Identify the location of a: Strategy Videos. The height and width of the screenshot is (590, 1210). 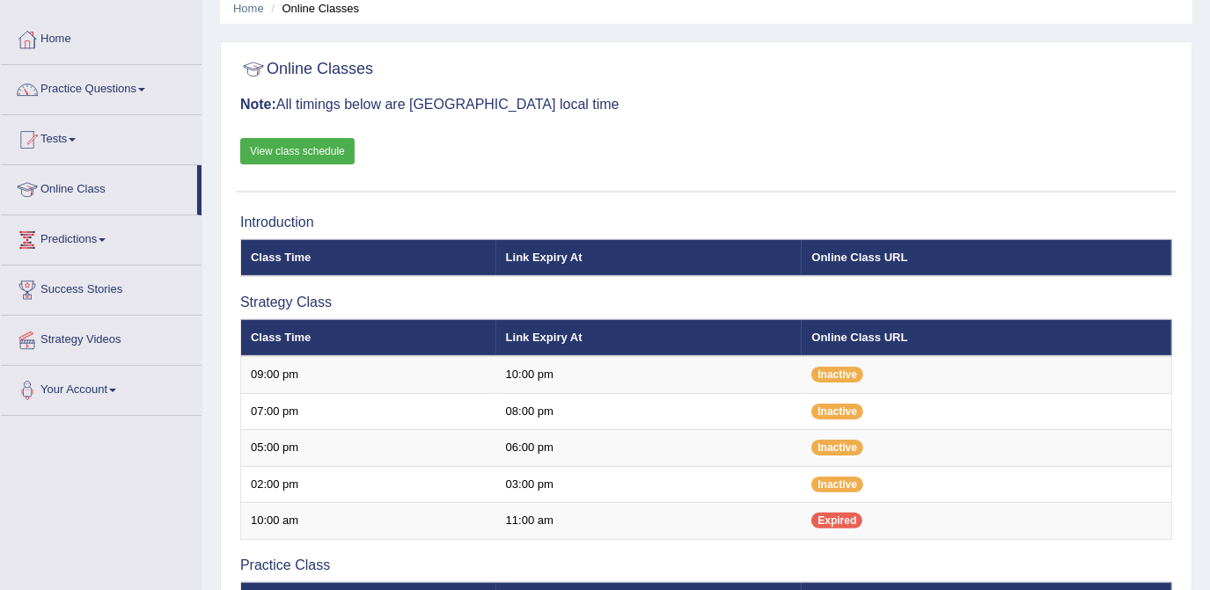
(101, 338).